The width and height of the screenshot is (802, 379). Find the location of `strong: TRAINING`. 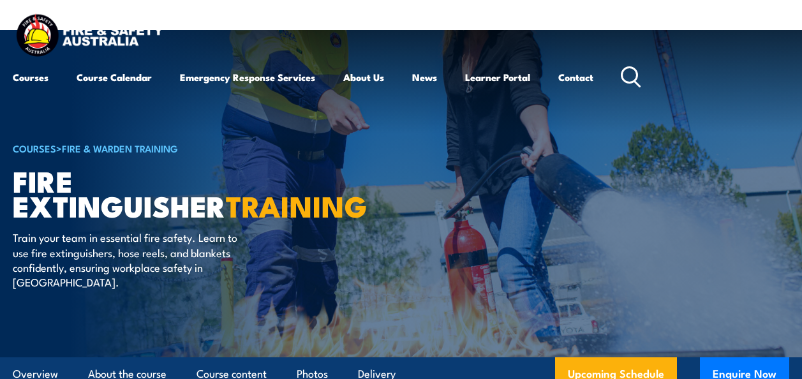

strong: TRAINING is located at coordinates (297, 205).